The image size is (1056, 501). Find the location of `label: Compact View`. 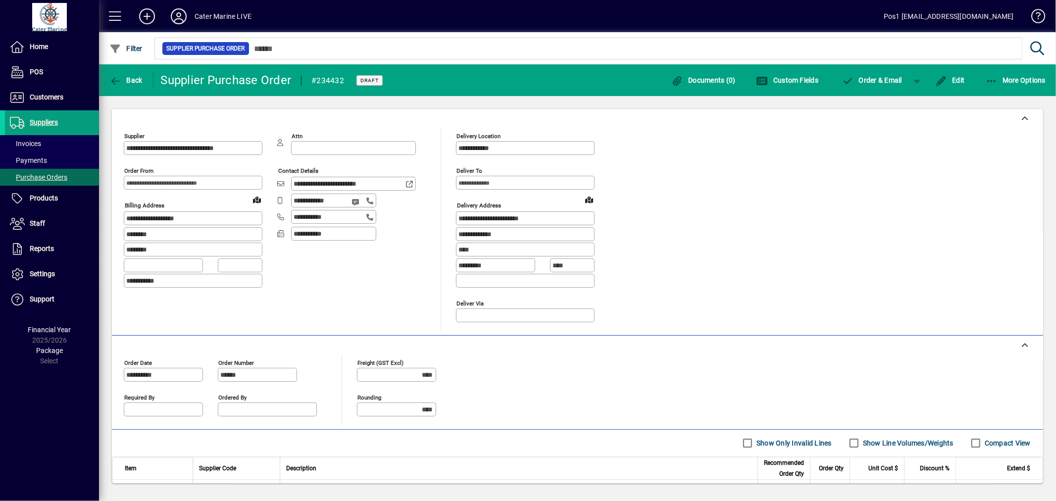

label: Compact View is located at coordinates (1006, 443).